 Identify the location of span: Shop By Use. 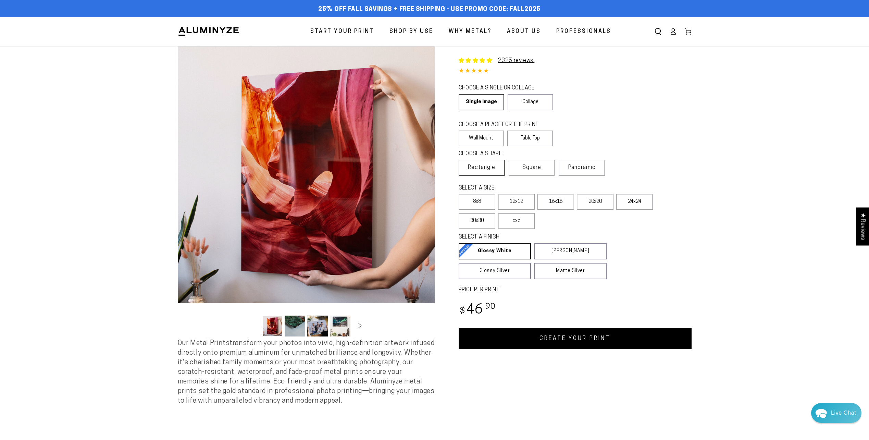
(412, 32).